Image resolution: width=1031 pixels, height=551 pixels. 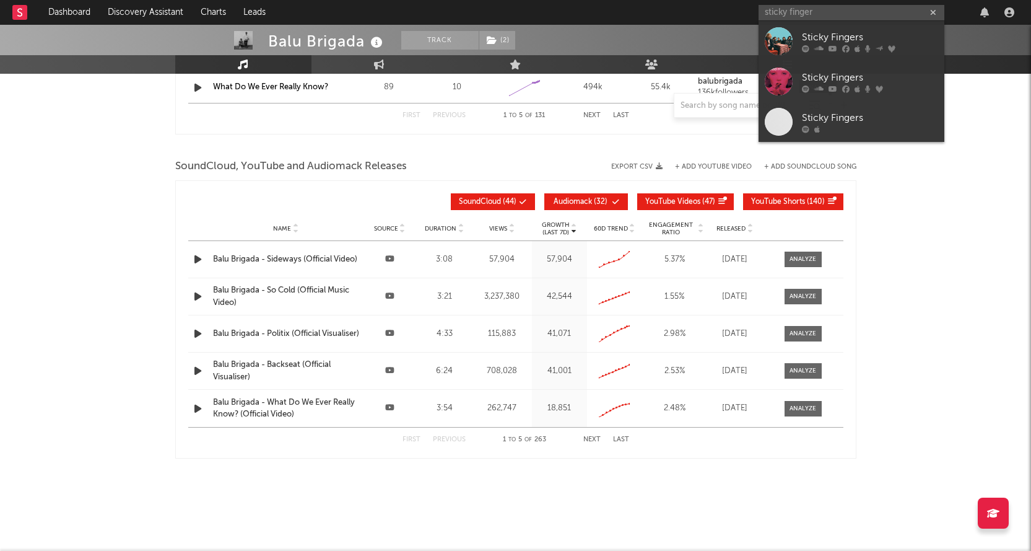 What do you see at coordinates (674, 334) in the screenshot?
I see `div: 2.98 %` at bounding box center [674, 334].